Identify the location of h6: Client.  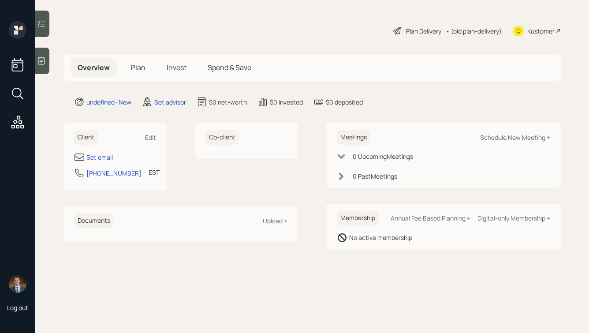
(86, 137).